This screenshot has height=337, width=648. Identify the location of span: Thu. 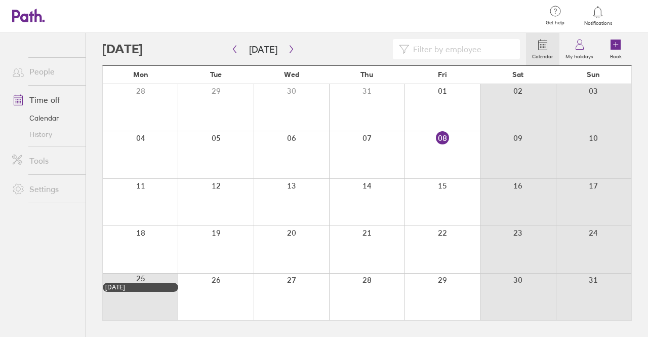
(367, 74).